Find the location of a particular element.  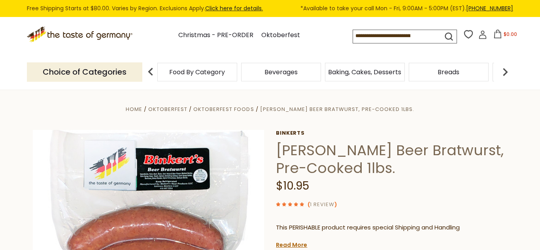

a: Breads is located at coordinates (448, 72).